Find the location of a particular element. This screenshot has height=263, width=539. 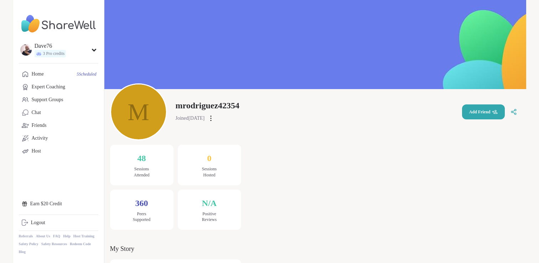

span: 3 Pro credits is located at coordinates (56, 53).